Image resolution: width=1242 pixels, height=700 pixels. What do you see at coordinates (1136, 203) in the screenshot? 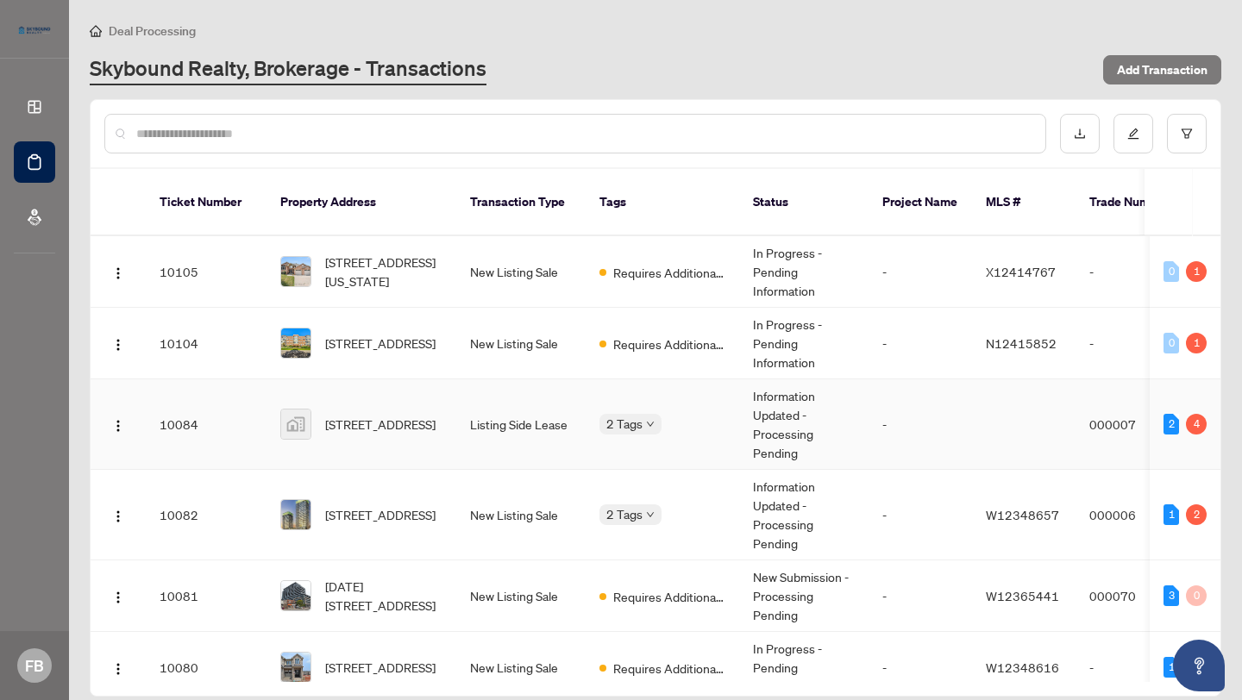
I see `th: Trade Number` at bounding box center [1136, 203].